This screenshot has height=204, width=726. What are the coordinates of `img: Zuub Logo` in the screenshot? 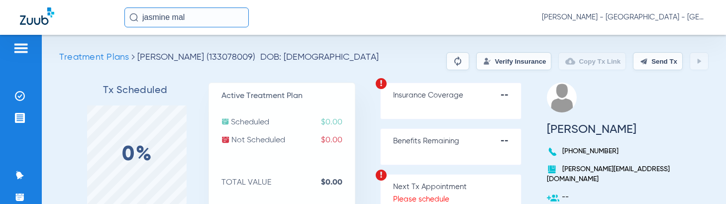 It's located at (37, 16).